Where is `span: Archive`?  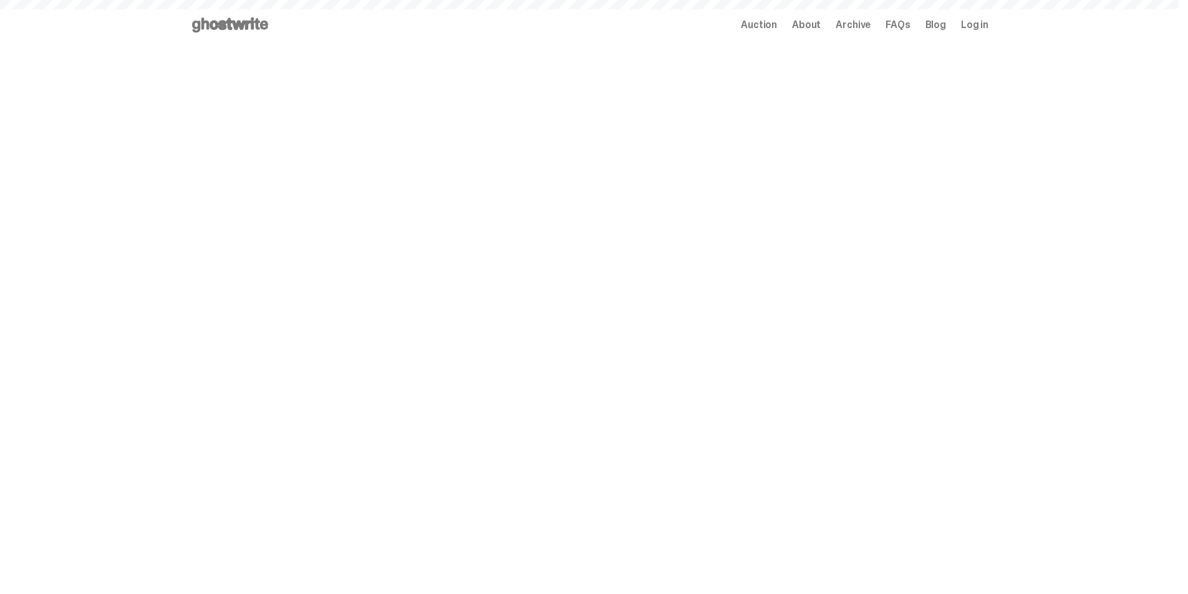 span: Archive is located at coordinates (853, 25).